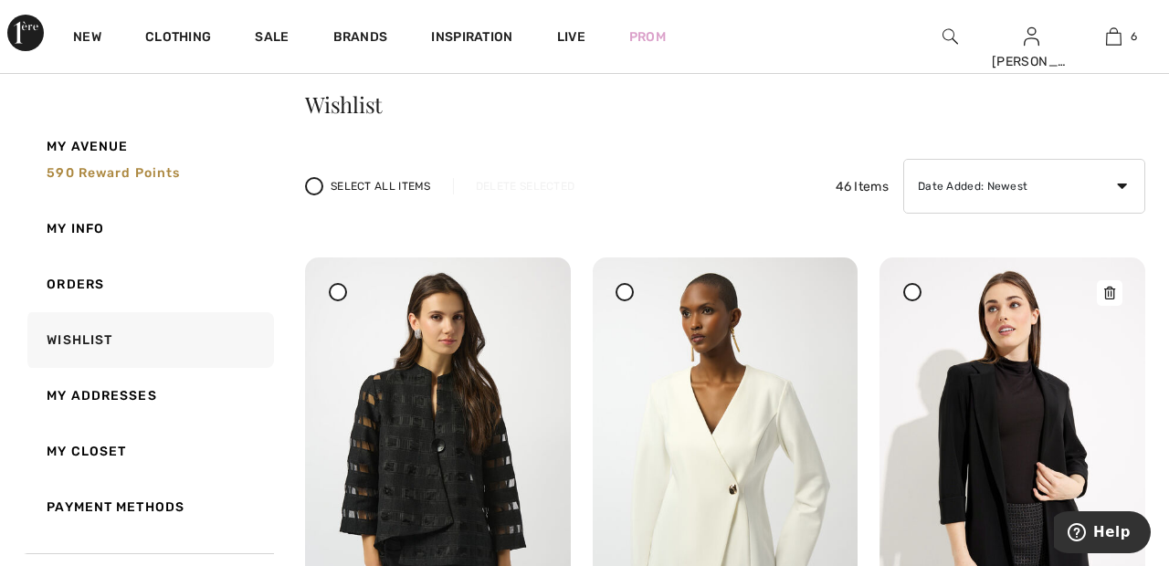 This screenshot has width=1169, height=566. What do you see at coordinates (87, 38) in the screenshot?
I see `a: New` at bounding box center [87, 38].